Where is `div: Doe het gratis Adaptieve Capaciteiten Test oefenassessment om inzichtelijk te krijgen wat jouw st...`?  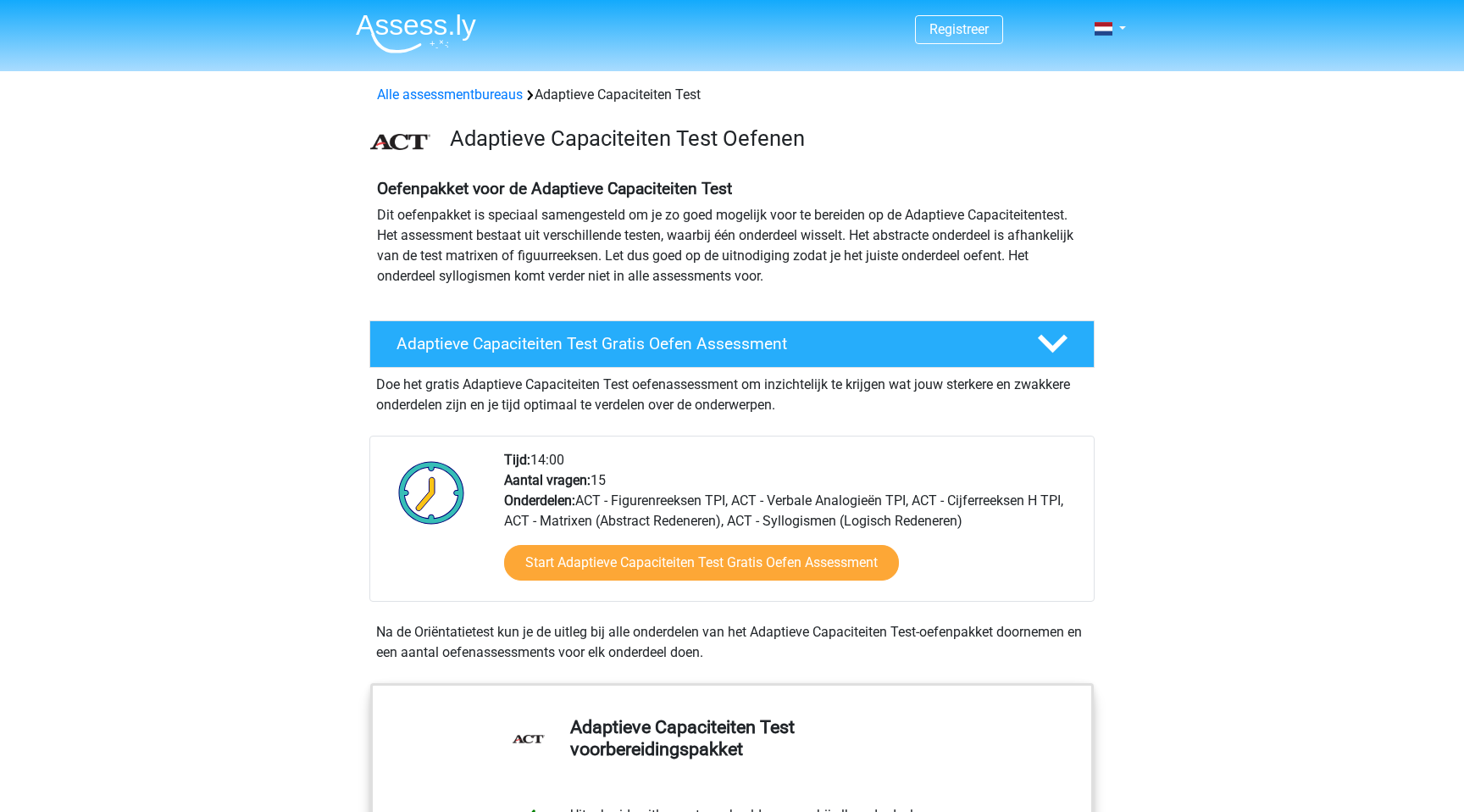
div: Doe het gratis Adaptieve Capaciteiten Test oefenassessment om inzichtelijk te krijgen wat jouw st... is located at coordinates (732, 391).